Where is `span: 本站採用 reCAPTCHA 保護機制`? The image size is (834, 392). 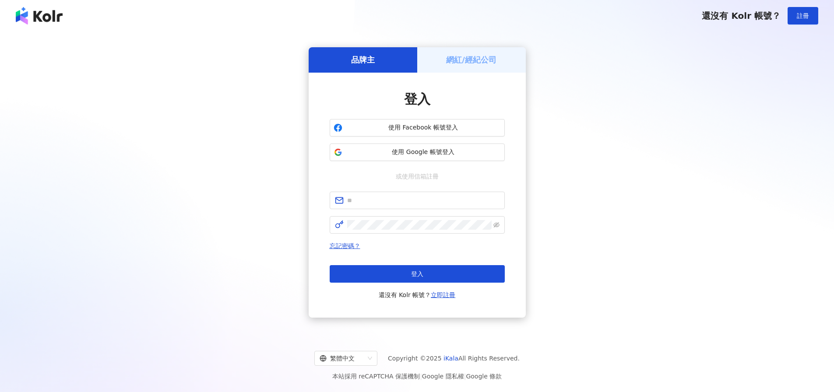 span: 本站採用 reCAPTCHA 保護機制 is located at coordinates (417, 376).